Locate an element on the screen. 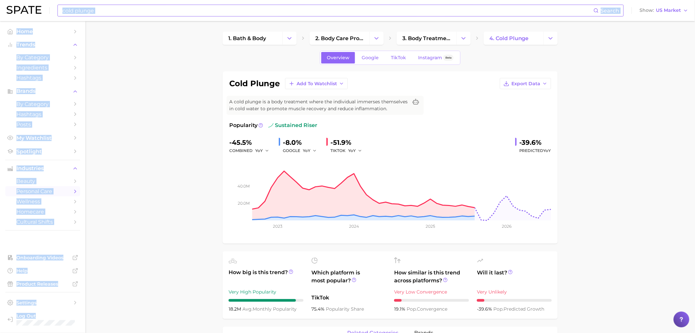 The width and height of the screenshot is (695, 333). span: 19.1% is located at coordinates (401, 309).